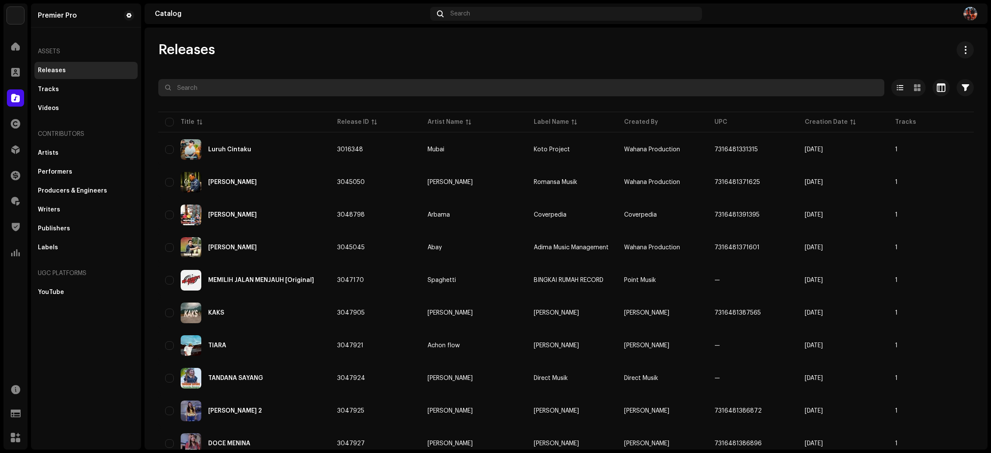 The image size is (991, 453). Describe the element at coordinates (48, 89) in the screenshot. I see `div: Tracks` at that location.